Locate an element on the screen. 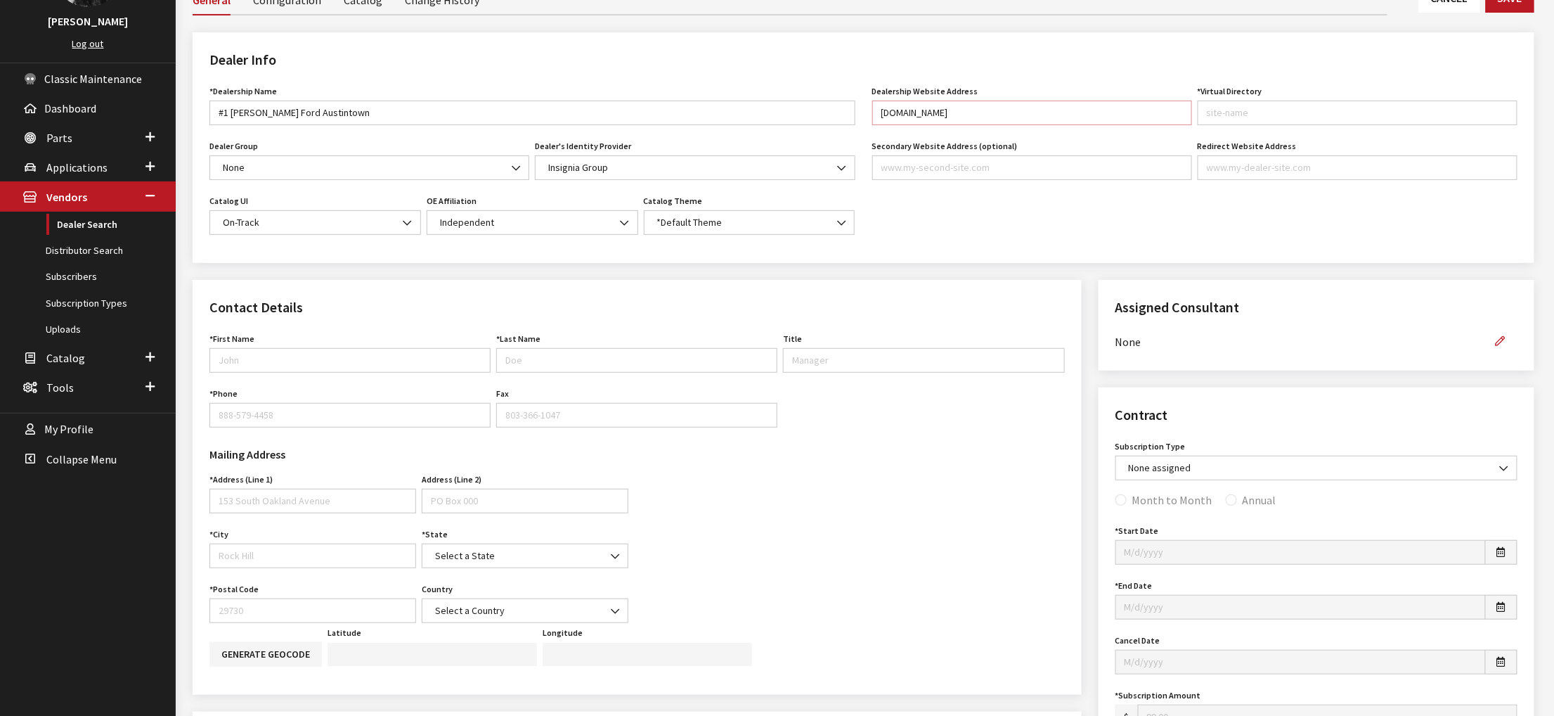 The width and height of the screenshot is (1554, 716). span: Applications is located at coordinates (77, 167).